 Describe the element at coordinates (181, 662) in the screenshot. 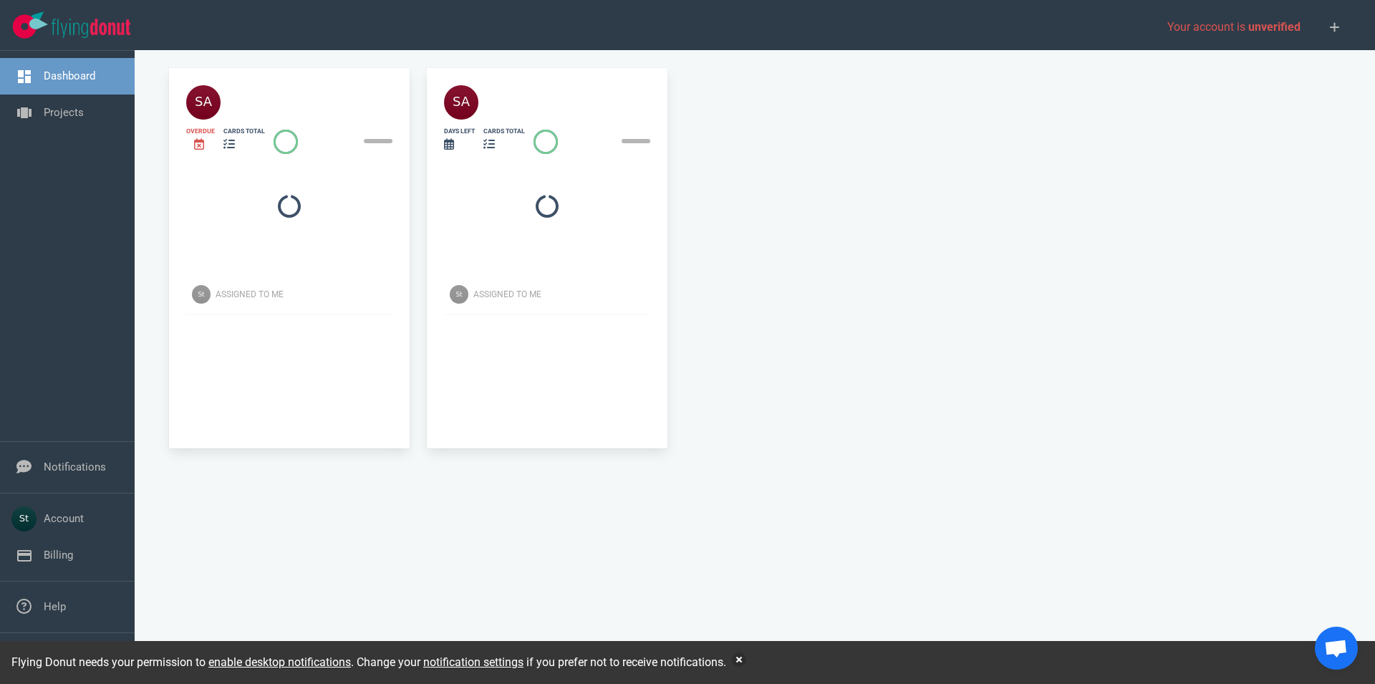

I see `span: Flying Donut needs your permission to` at that location.